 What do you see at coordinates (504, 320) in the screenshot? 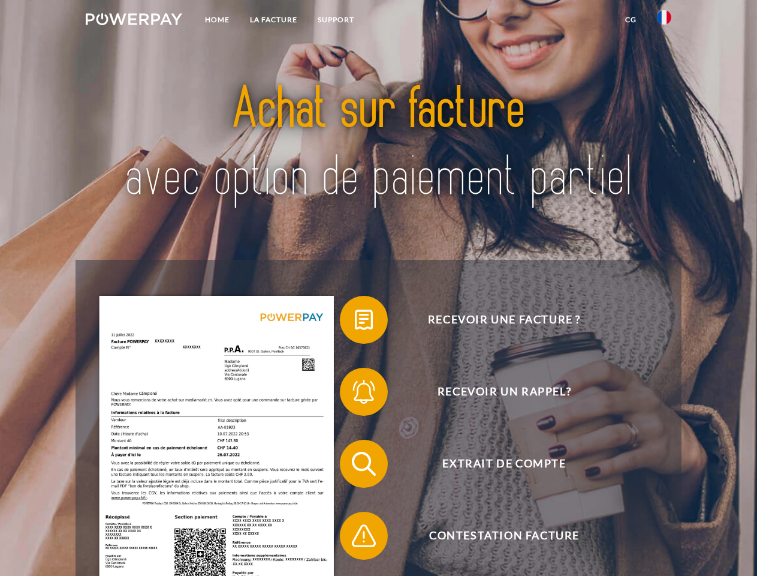
I see `span: Recevoir une facture ?` at bounding box center [504, 320].